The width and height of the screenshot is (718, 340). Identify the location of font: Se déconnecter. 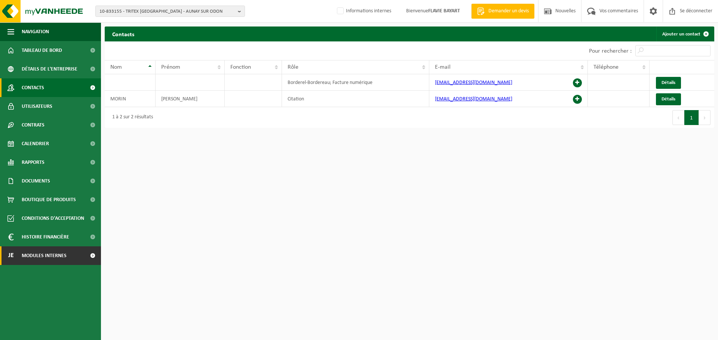
(696, 11).